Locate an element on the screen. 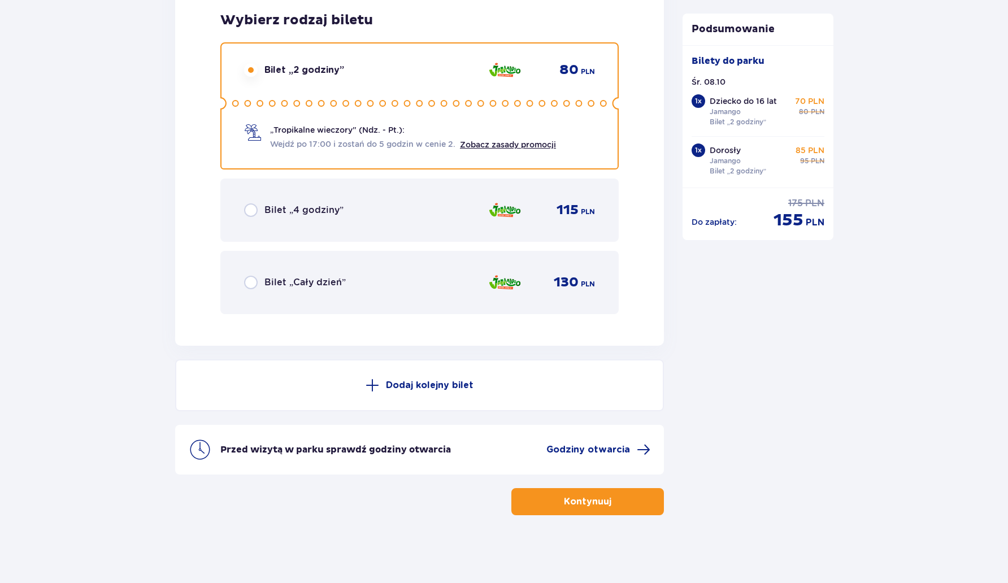 This screenshot has width=1008, height=583. p: Kontynuuj is located at coordinates (588, 502).